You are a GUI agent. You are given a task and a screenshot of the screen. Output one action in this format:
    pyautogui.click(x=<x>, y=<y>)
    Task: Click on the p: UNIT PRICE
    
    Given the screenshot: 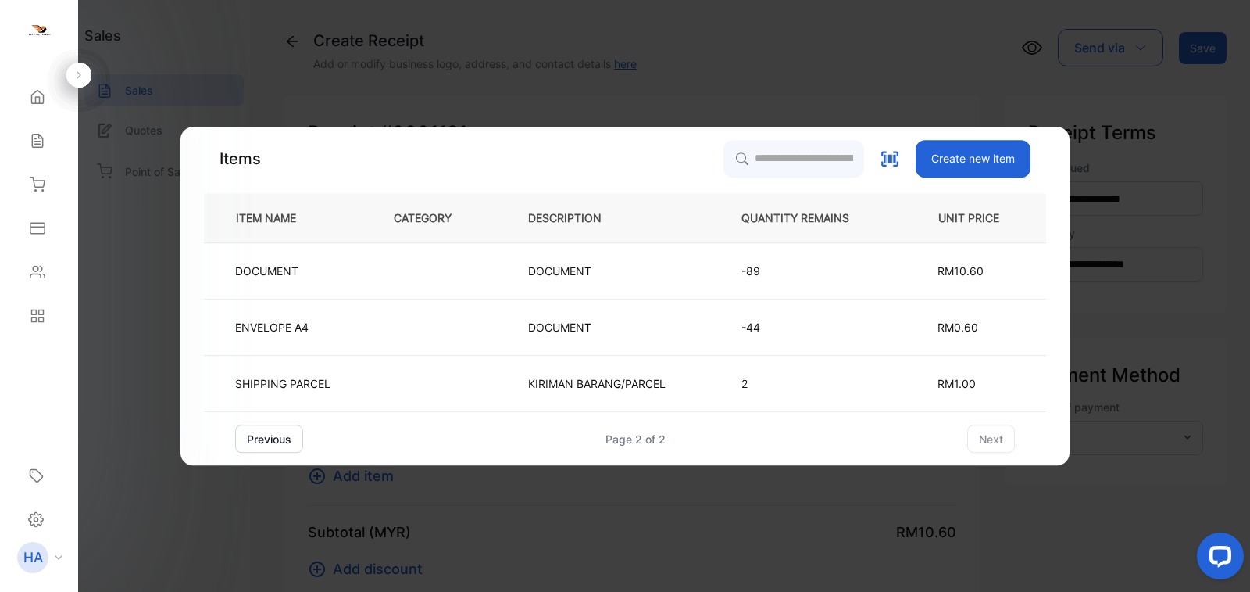 What is the action you would take?
    pyautogui.click(x=973, y=217)
    